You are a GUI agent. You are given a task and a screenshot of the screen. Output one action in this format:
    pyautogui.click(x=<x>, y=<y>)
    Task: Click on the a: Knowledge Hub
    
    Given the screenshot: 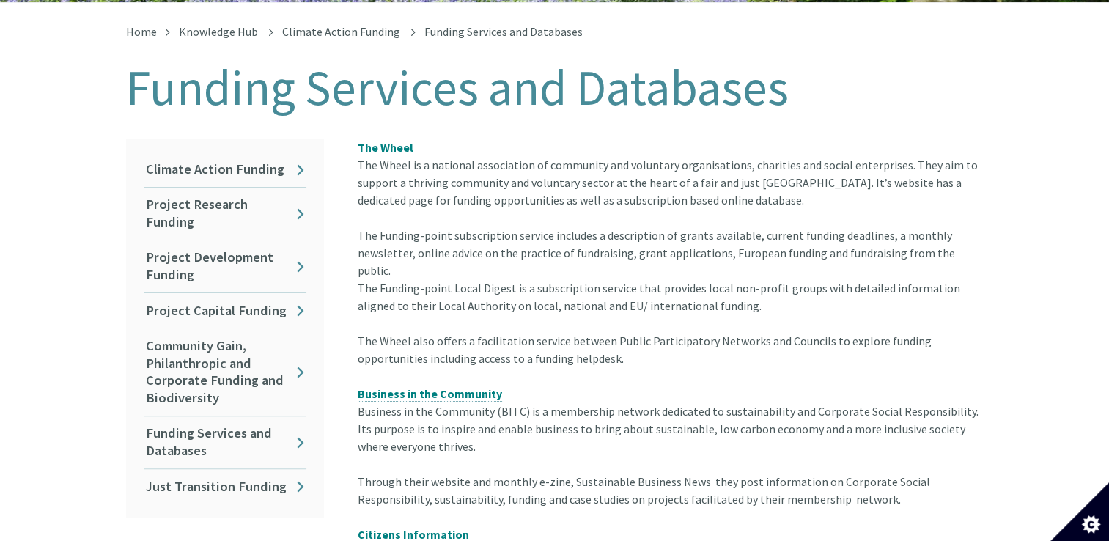 What is the action you would take?
    pyautogui.click(x=218, y=32)
    